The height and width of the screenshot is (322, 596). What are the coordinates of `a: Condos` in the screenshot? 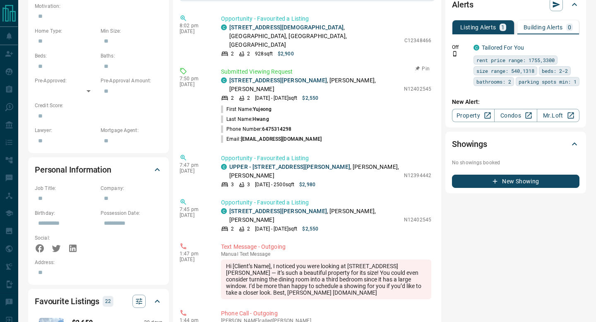 It's located at (516, 116).